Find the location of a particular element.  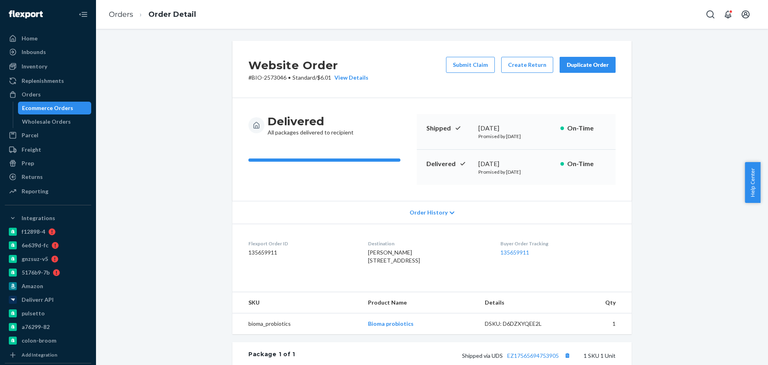

div: Returns is located at coordinates (32, 177).